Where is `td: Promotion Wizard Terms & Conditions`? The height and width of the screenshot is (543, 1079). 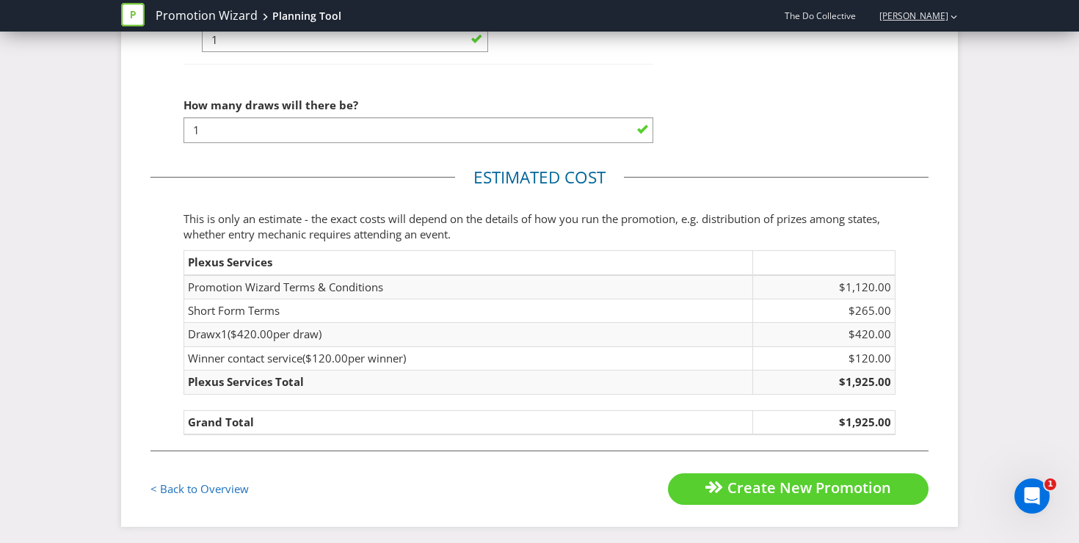 td: Promotion Wizard Terms & Conditions is located at coordinates (468, 287).